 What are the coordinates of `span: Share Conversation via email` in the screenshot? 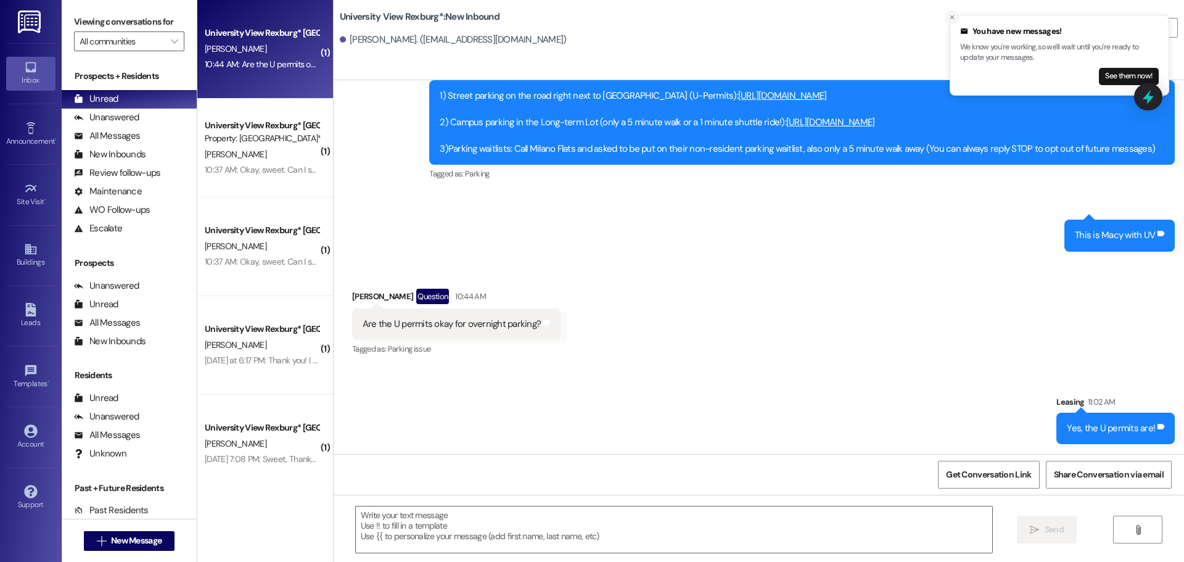 It's located at (1109, 474).